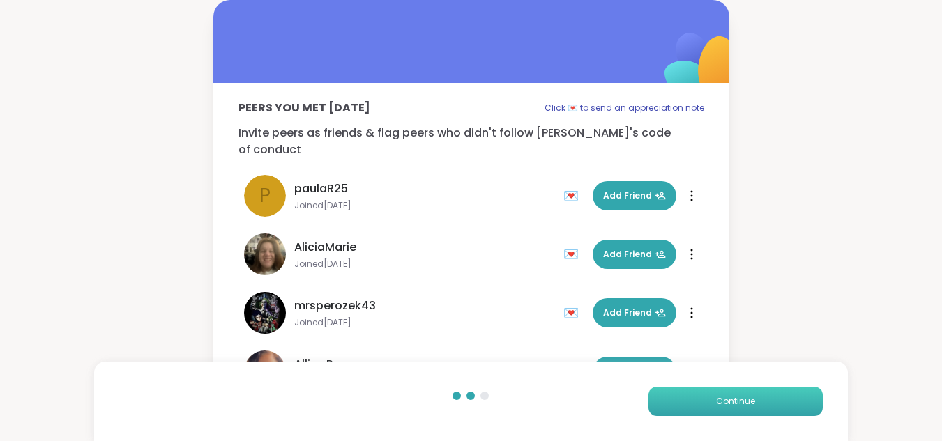  Describe the element at coordinates (265, 196) in the screenshot. I see `span: p` at that location.